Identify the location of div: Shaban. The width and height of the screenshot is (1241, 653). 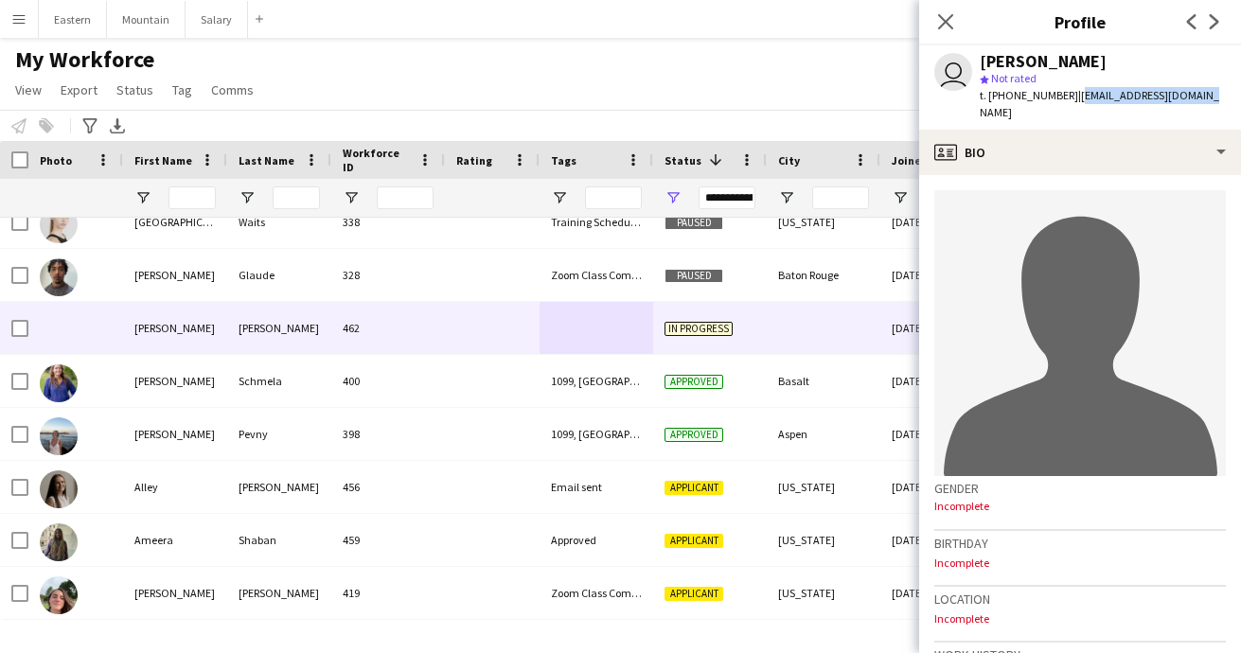
(279, 539).